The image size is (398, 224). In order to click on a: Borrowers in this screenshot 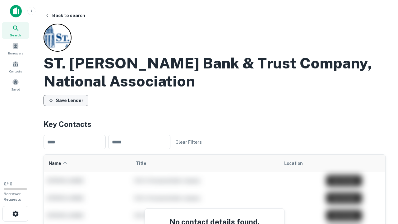, I will do `click(16, 49)`.